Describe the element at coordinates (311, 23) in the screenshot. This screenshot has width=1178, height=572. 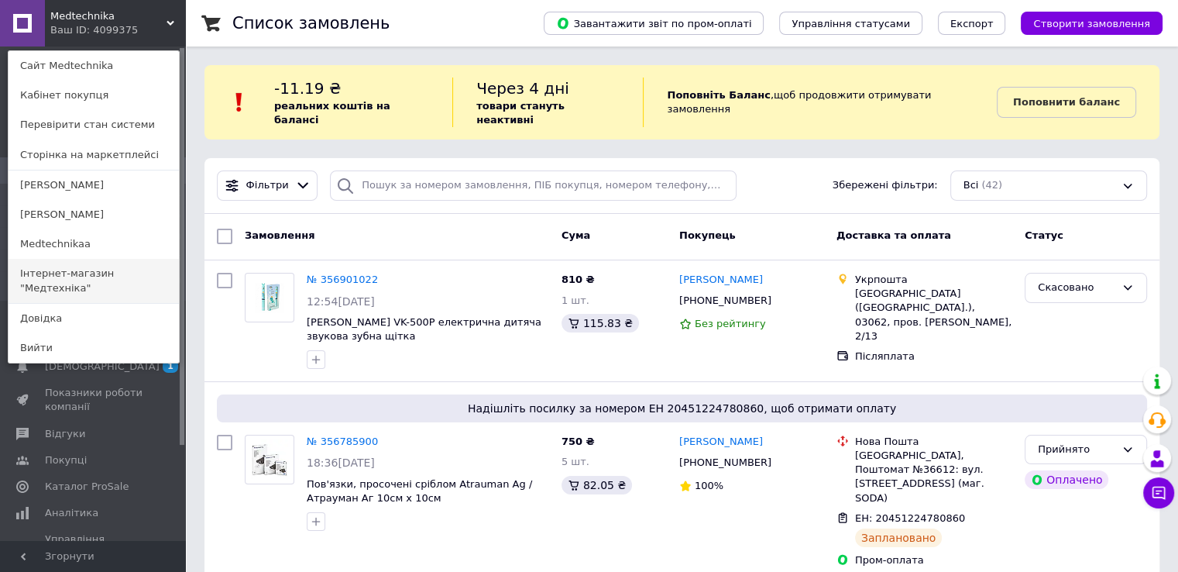
I see `h1: Список замовлень` at that location.